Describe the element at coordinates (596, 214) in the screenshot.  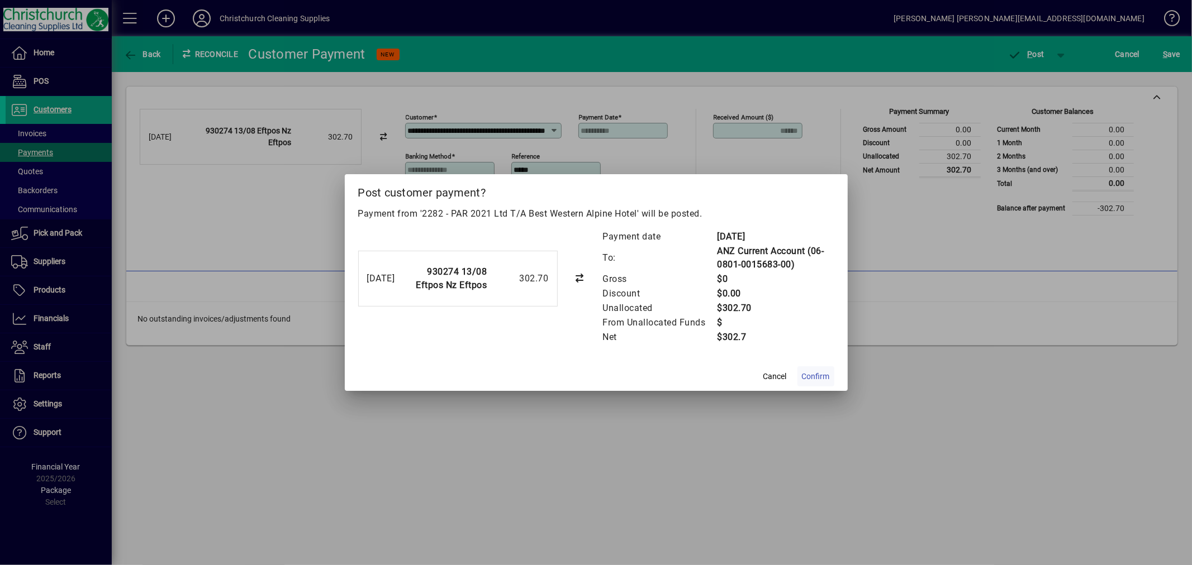
I see `p: Payment from '2282 - PAR 2021 Ltd T/A Best Western Alpine Hotel' will be posted.` at that location.